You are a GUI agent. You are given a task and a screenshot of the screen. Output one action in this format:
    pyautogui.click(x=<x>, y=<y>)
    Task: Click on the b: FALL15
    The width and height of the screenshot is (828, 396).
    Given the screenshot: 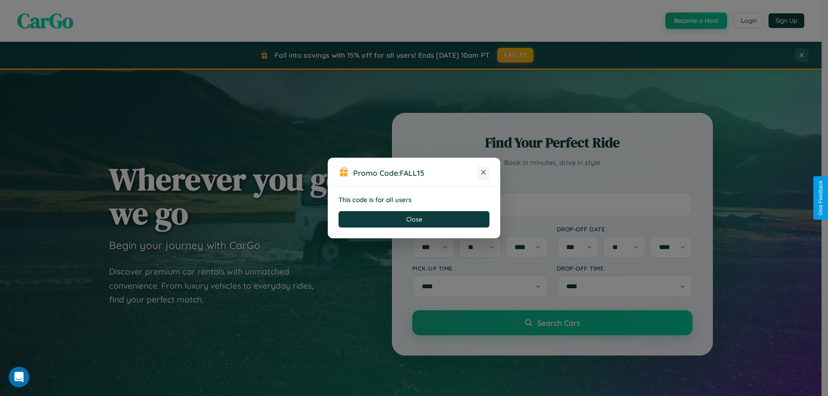 What is the action you would take?
    pyautogui.click(x=412, y=173)
    